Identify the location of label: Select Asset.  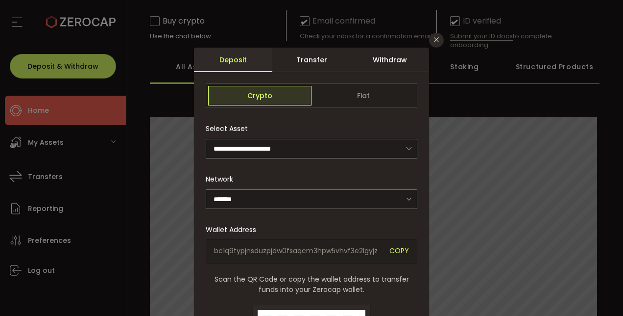
(230, 128).